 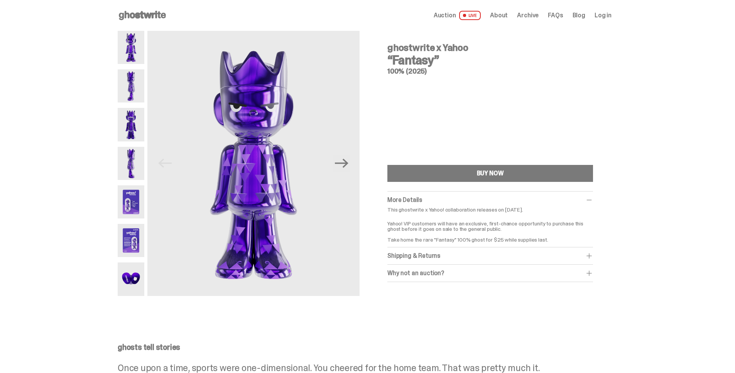 What do you see at coordinates (449, 138) in the screenshot?
I see `span: Get it before it sells out.` at bounding box center [449, 138].